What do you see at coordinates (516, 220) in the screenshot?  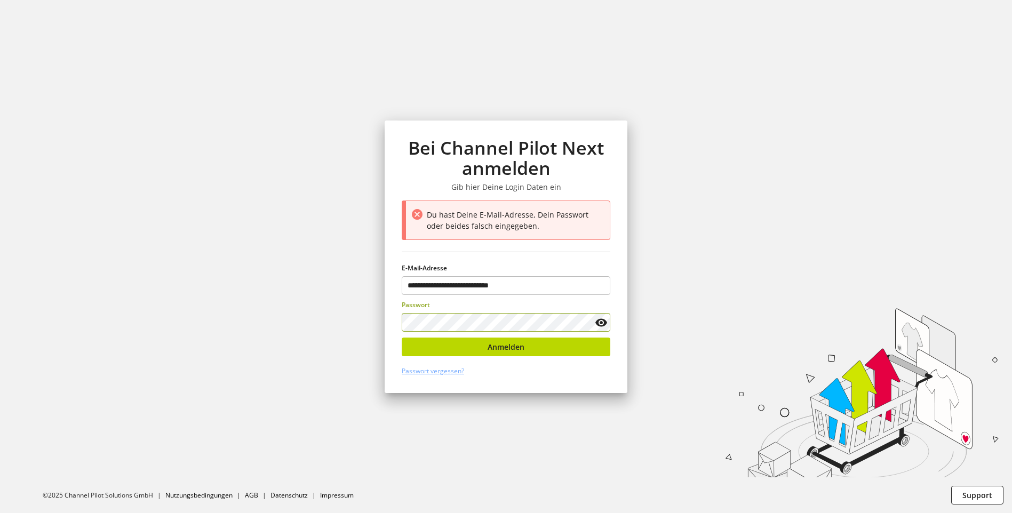 I see `div: Du hast Deine E-Mail-Adresse, Dein Passwort oder beides falsch eingegeben.` at bounding box center [516, 220].